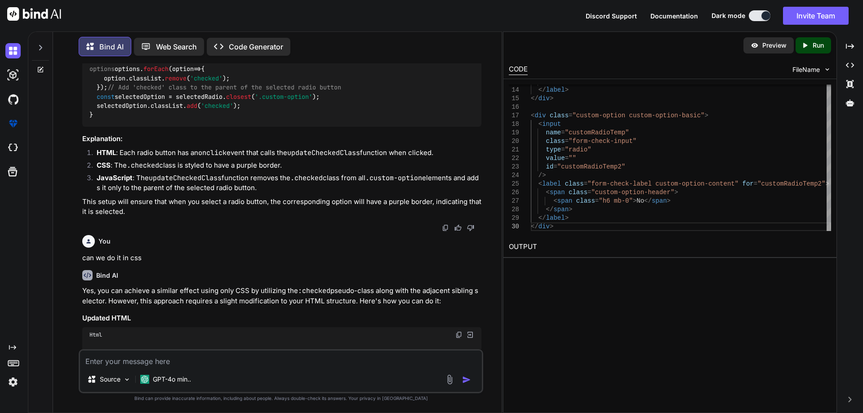  Describe the element at coordinates (183, 69) in the screenshot. I see `span: option` at that location.